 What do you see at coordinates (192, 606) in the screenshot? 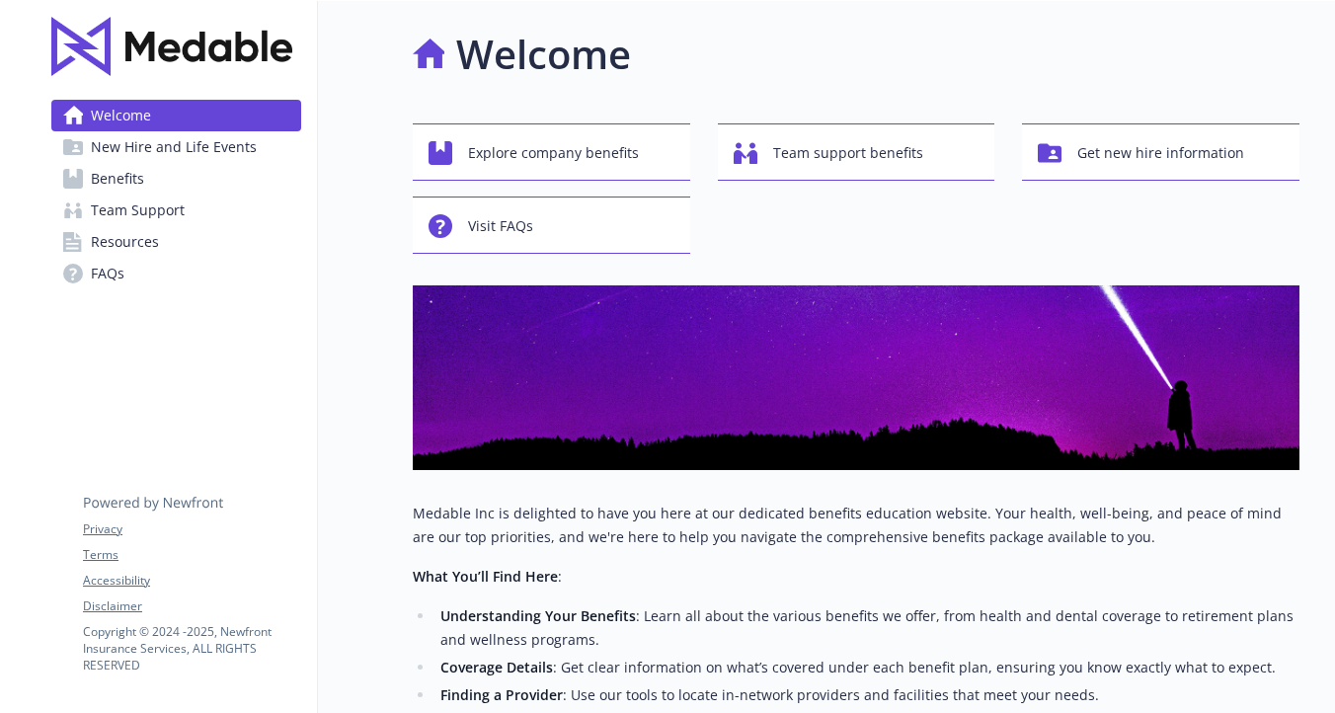
I see `a: Disclaimer` at bounding box center [192, 606].